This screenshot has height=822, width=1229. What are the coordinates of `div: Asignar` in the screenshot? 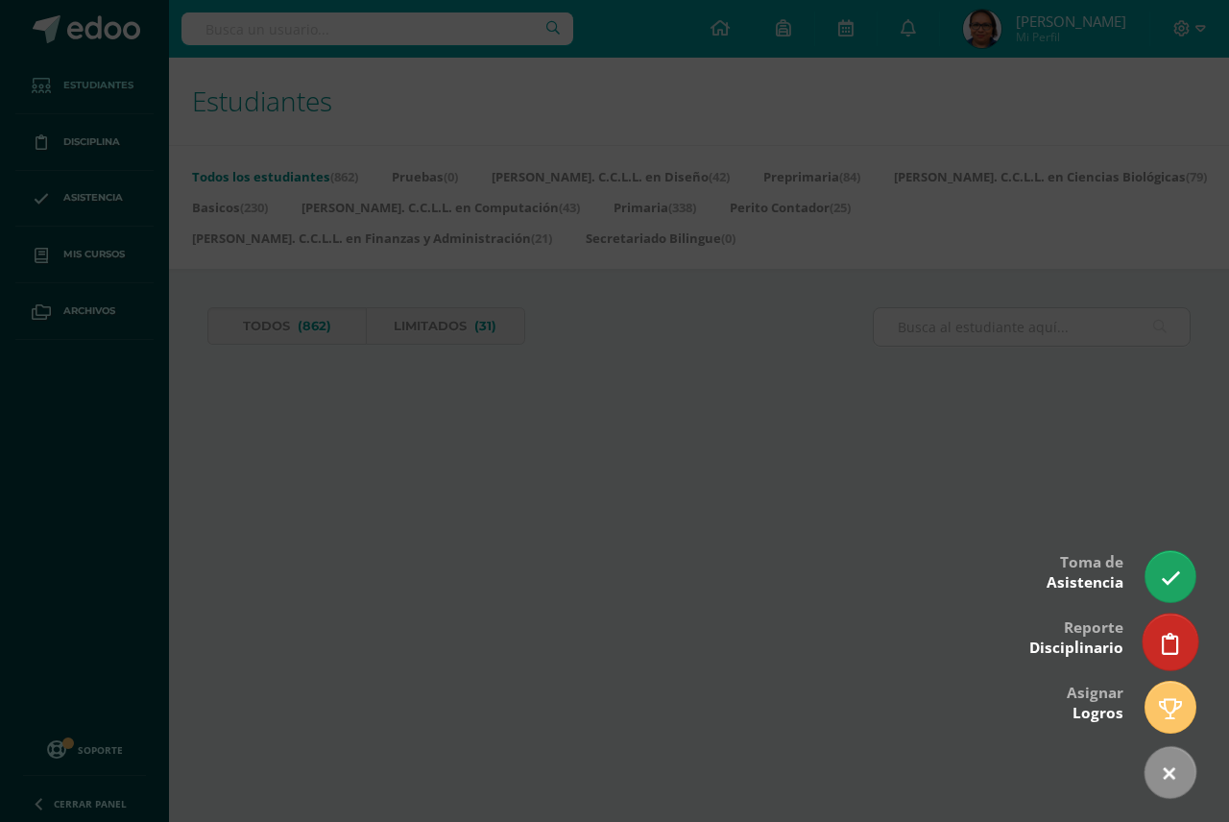 It's located at (1094, 701).